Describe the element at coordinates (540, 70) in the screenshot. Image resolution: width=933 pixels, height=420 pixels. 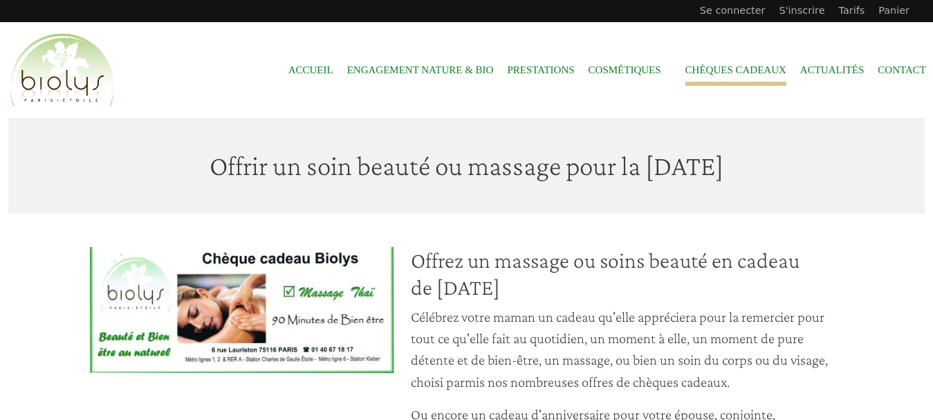
I see `a: Prestations` at that location.